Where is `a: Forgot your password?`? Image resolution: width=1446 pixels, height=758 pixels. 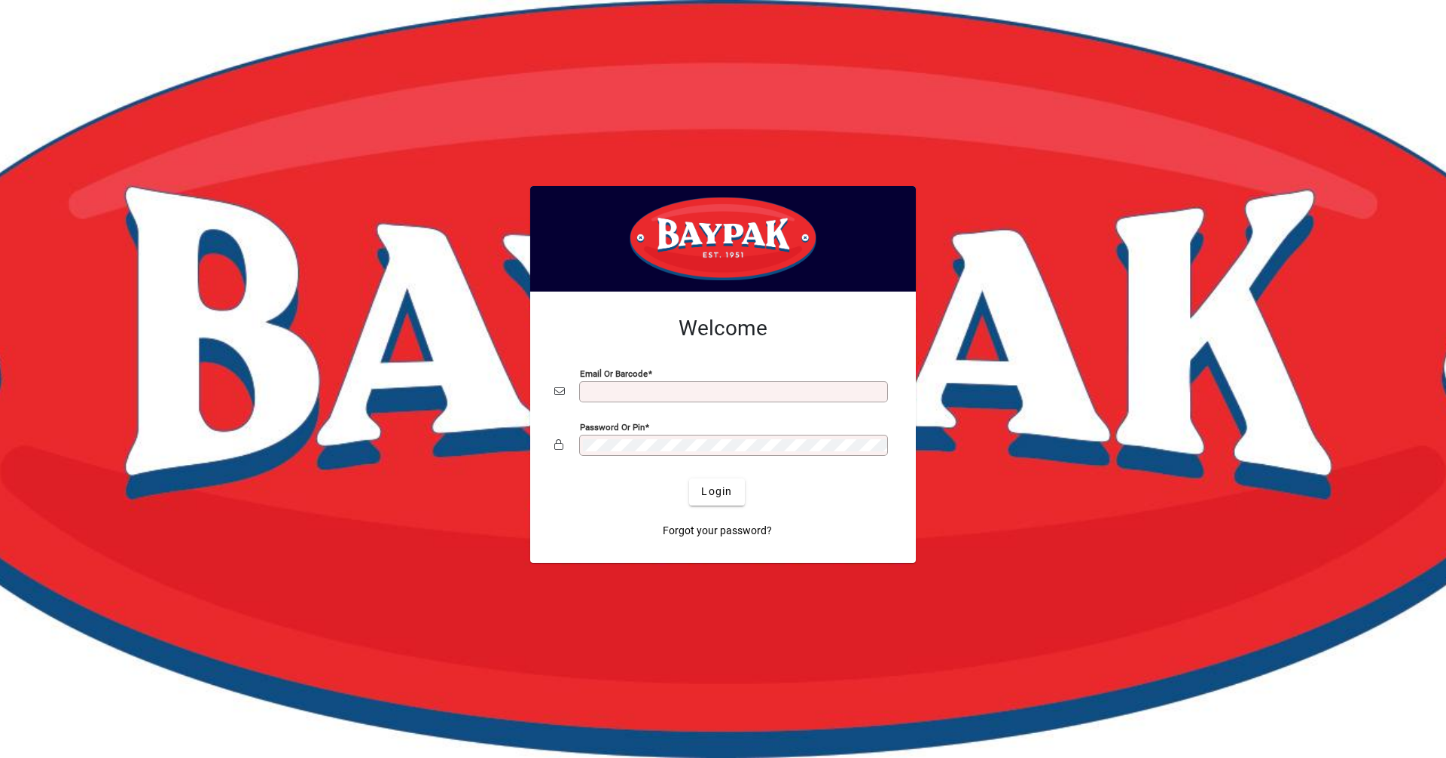
a: Forgot your password? is located at coordinates (717, 531).